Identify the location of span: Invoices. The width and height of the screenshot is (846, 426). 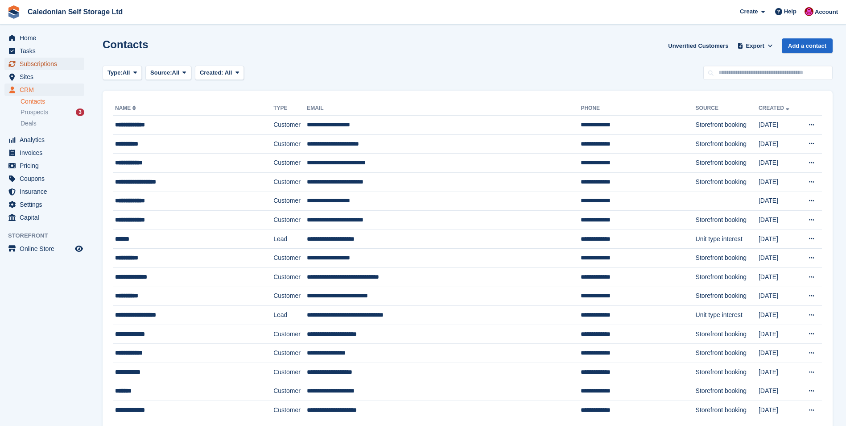
(46, 153).